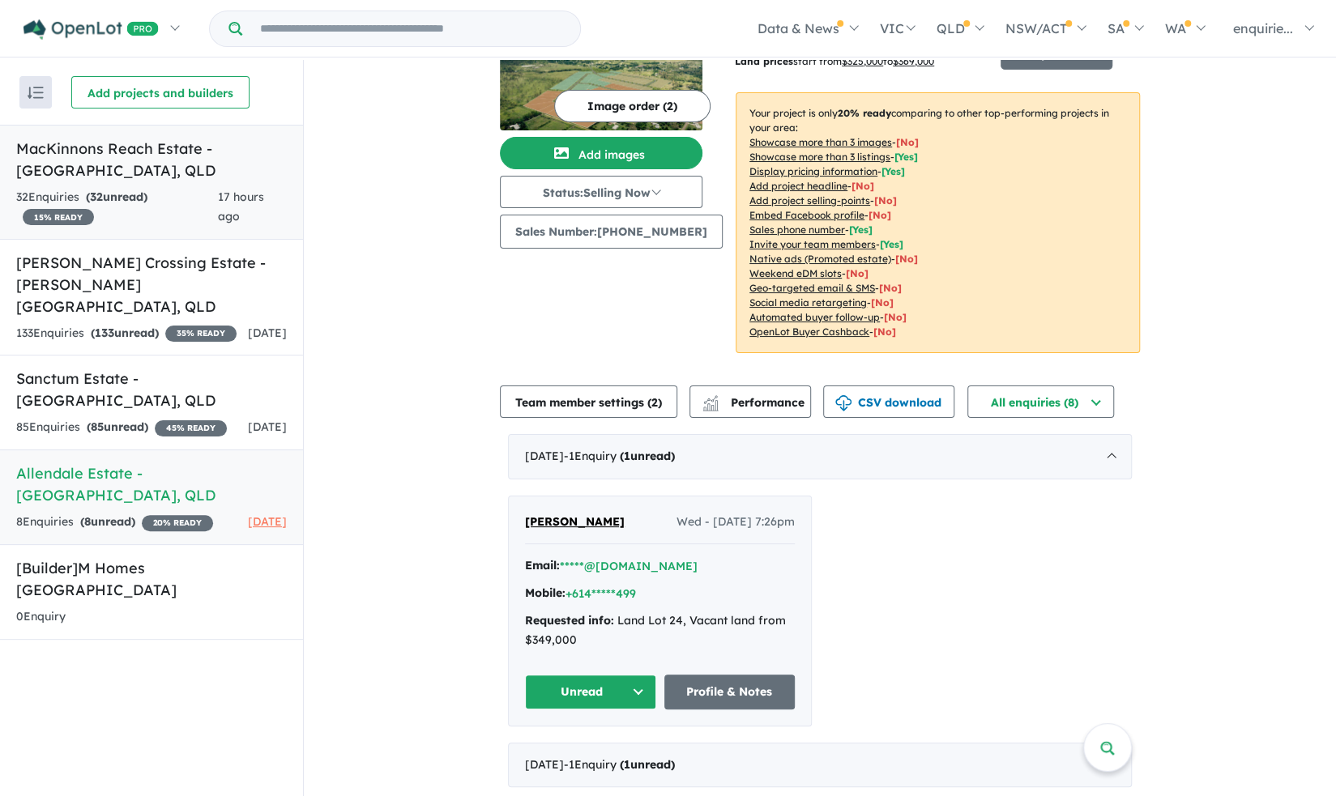 The height and width of the screenshot is (796, 1336). Describe the element at coordinates (750, 402) in the screenshot. I see `button: Performance` at that location.